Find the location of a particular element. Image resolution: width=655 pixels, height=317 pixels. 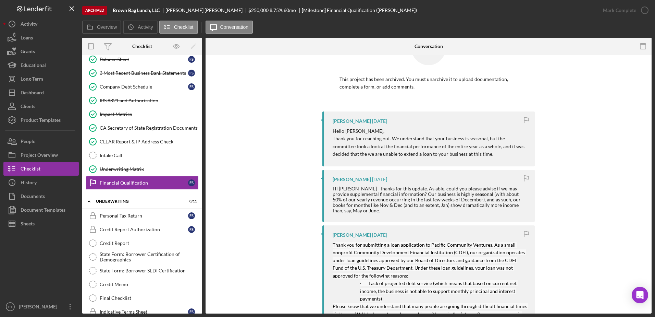

a: Credit Report is located at coordinates (142, 243).